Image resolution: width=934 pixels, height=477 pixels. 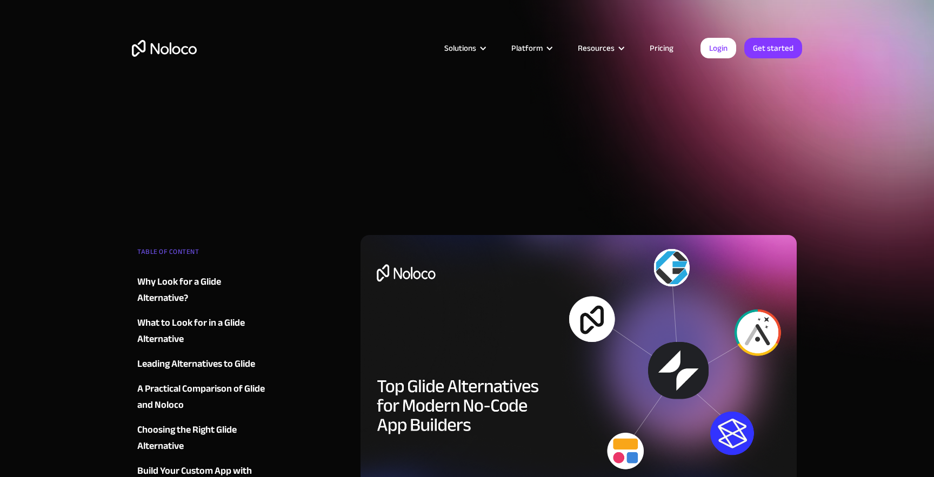 I want to click on a: Leading Alternatives to Glide, so click(x=203, y=364).